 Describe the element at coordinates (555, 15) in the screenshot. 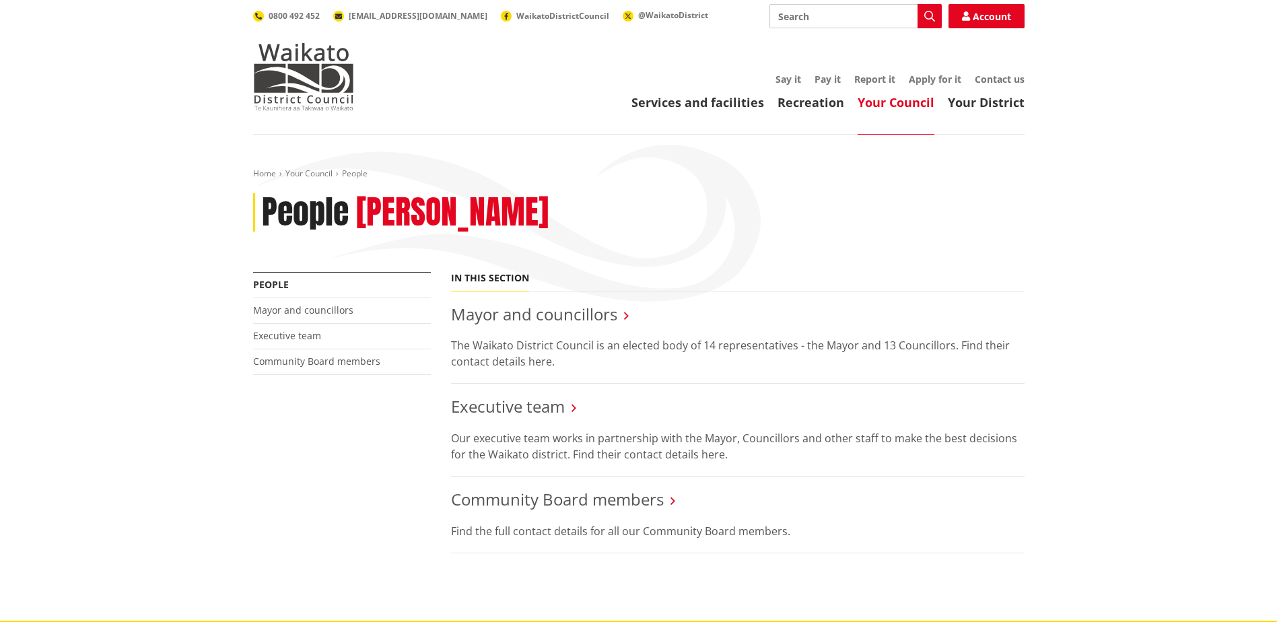

I see `a: WaikatoDistrictCouncil` at that location.